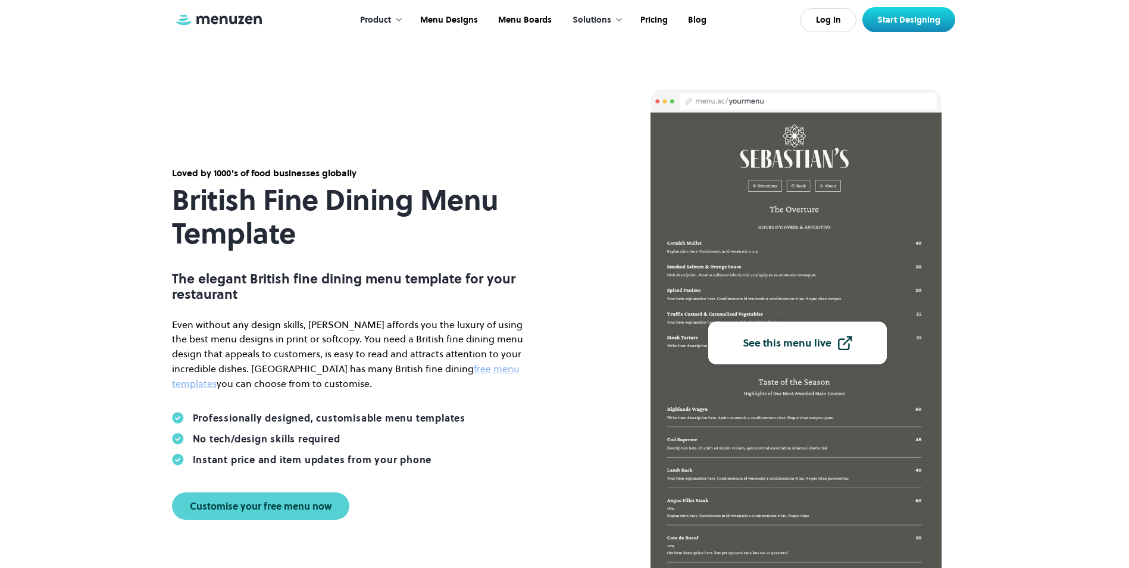  Describe the element at coordinates (267, 438) in the screenshot. I see `div: No tech/design skills required` at that location.